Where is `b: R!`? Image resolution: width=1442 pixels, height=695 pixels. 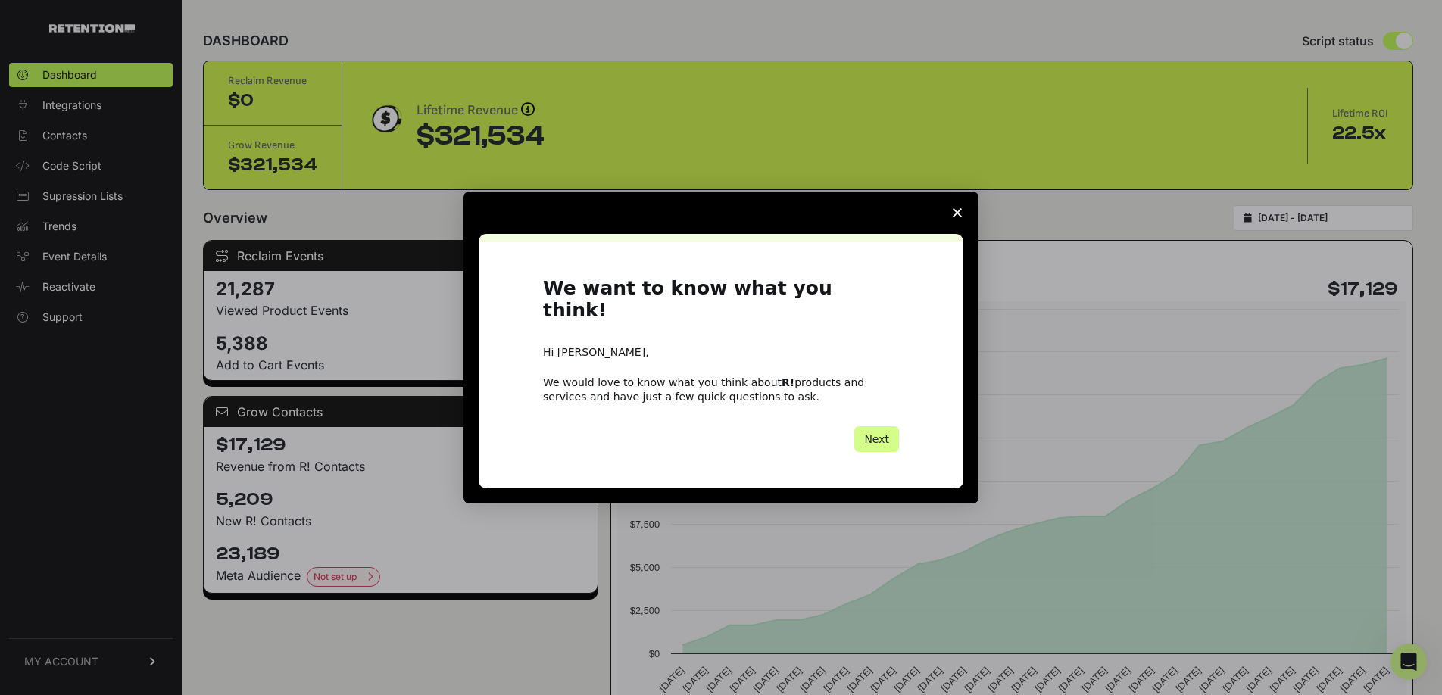
b: R! is located at coordinates (788, 382).